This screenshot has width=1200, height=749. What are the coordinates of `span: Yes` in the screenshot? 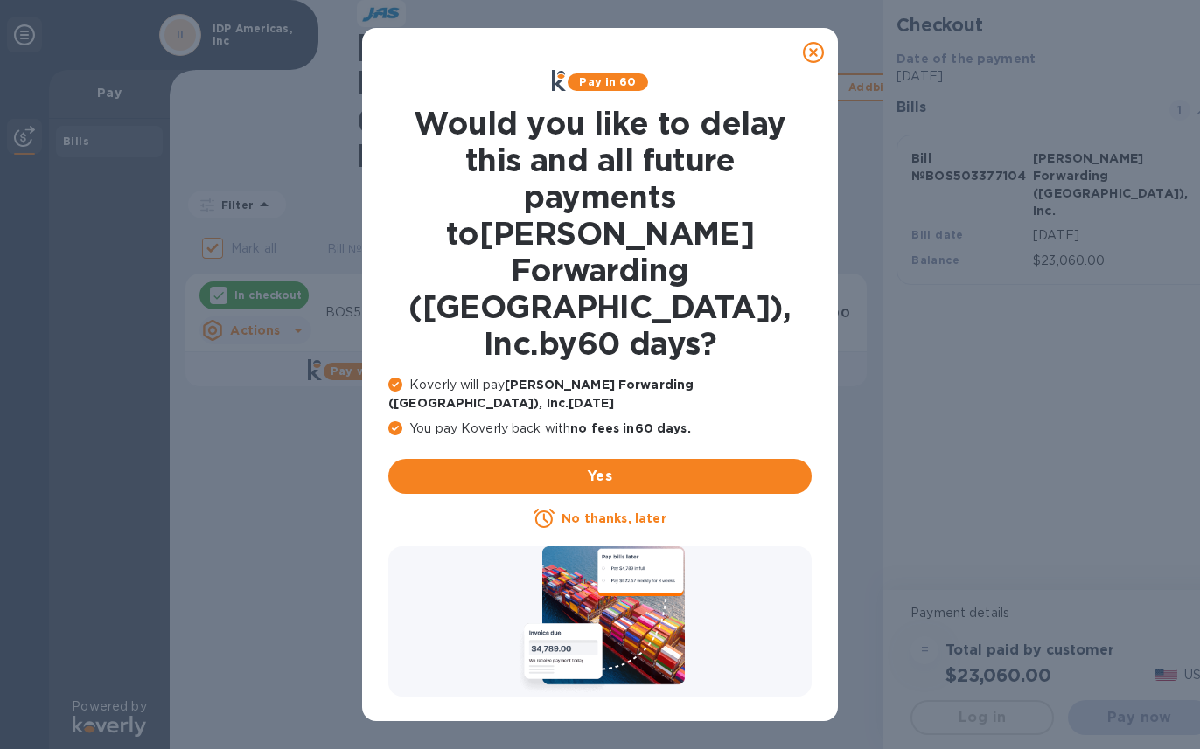 It's located at (600, 477).